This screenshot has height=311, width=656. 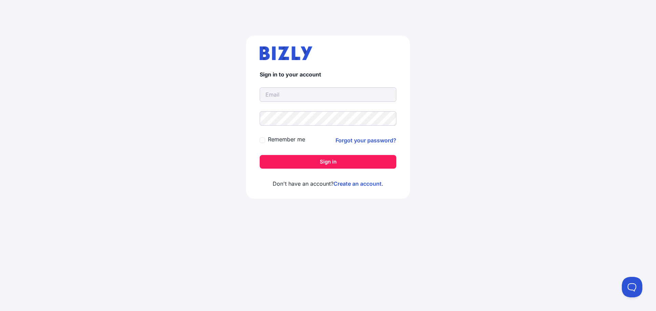 What do you see at coordinates (328, 162) in the screenshot?
I see `button: Sign in` at bounding box center [328, 162].